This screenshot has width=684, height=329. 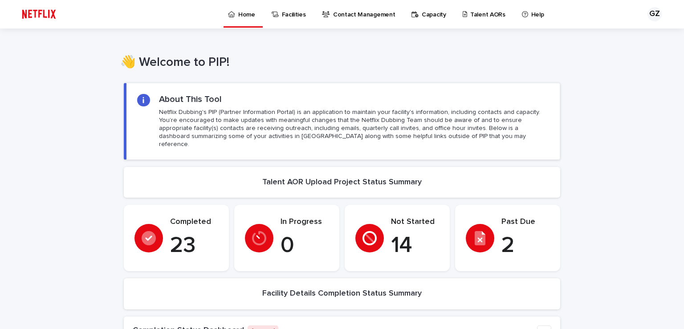 What do you see at coordinates (655, 14) in the screenshot?
I see `div: GZ` at bounding box center [655, 14].